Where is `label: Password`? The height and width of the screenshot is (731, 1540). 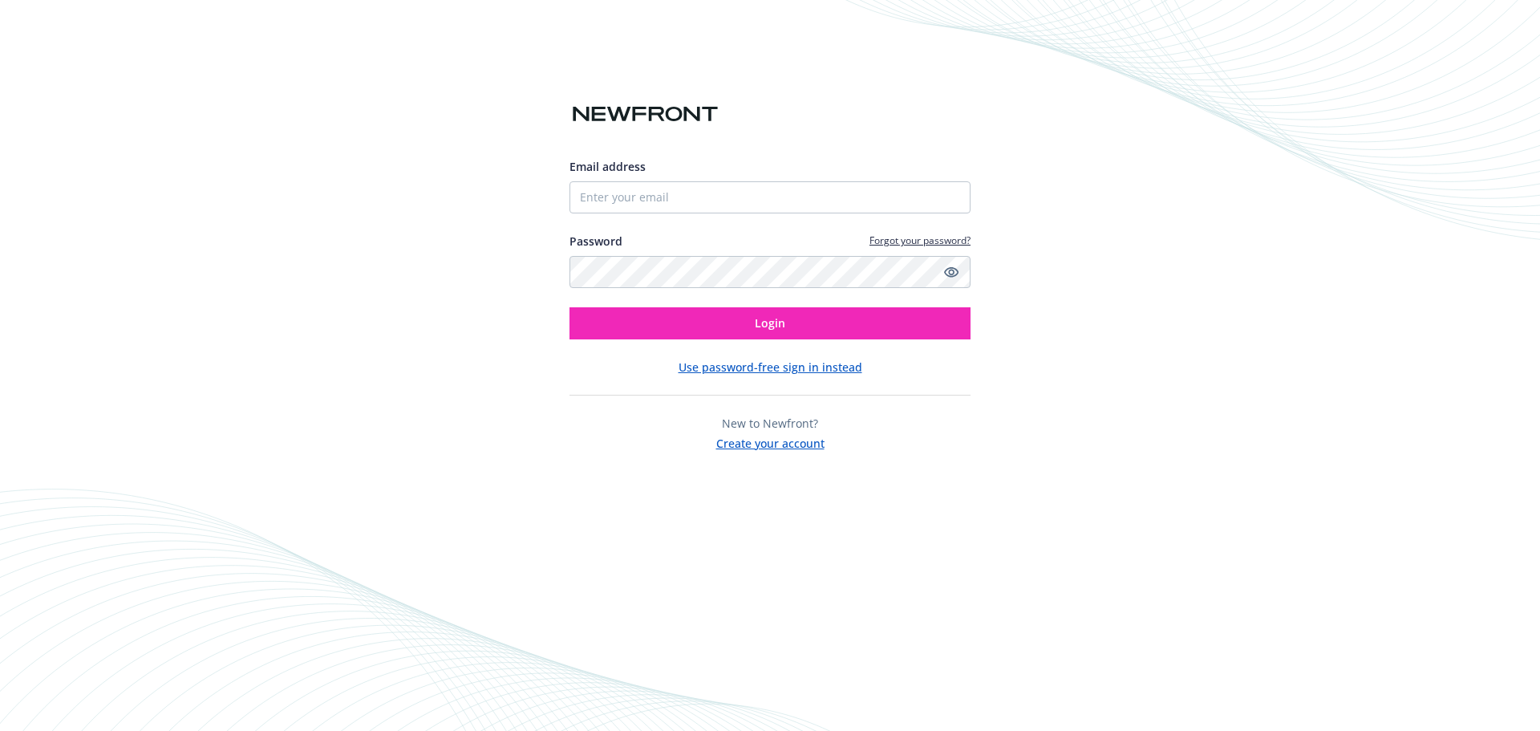
label: Password is located at coordinates (596, 241).